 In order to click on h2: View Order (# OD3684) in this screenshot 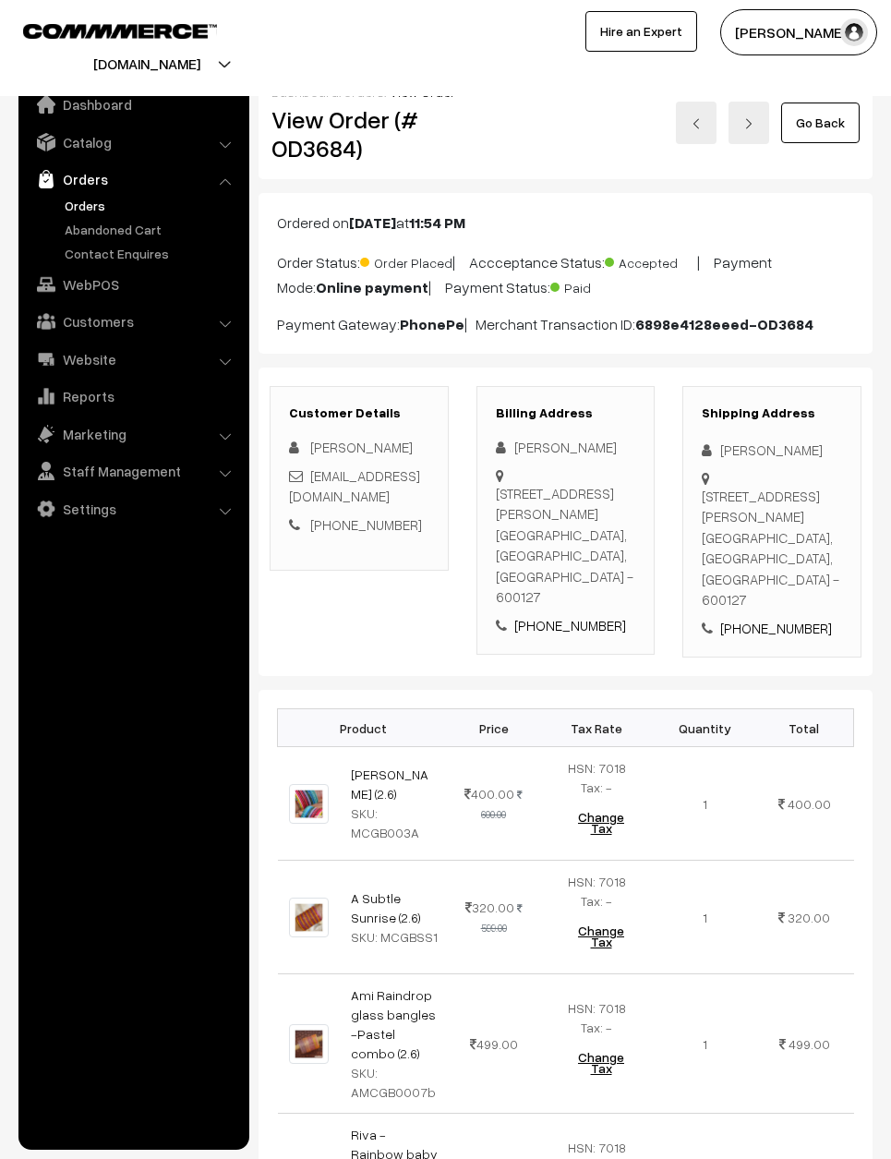, I will do `click(360, 134)`.